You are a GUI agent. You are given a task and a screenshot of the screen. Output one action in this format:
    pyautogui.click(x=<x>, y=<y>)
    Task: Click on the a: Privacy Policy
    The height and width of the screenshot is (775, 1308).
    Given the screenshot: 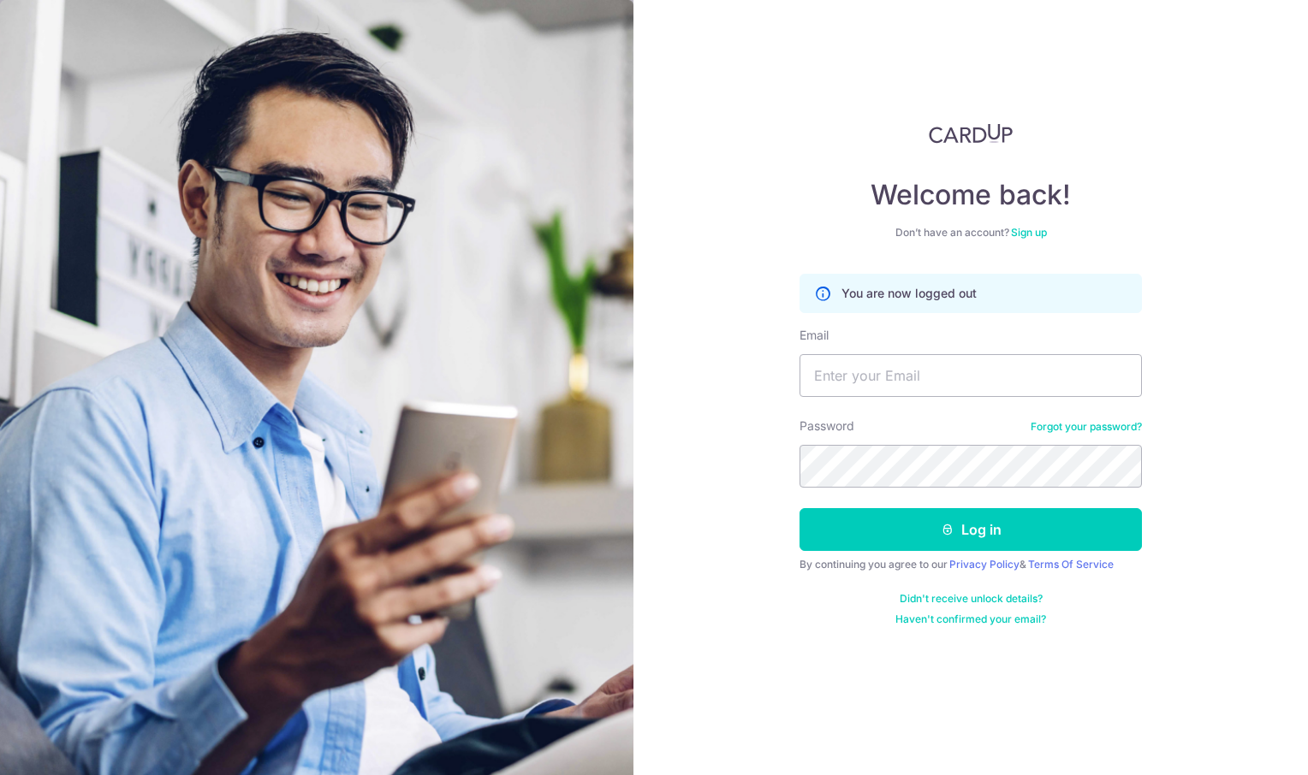 What is the action you would take?
    pyautogui.click(x=984, y=564)
    